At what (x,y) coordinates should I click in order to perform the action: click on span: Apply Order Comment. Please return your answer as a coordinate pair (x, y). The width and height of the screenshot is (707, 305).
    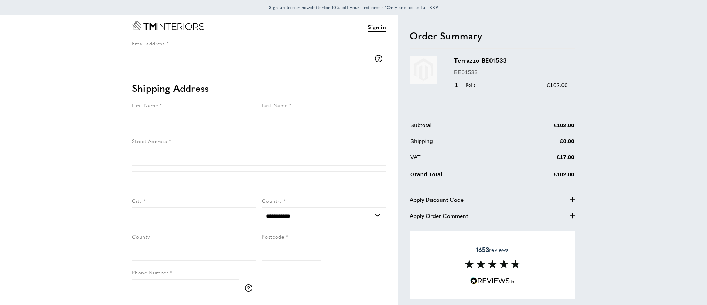
    Looking at the image, I should click on (439, 216).